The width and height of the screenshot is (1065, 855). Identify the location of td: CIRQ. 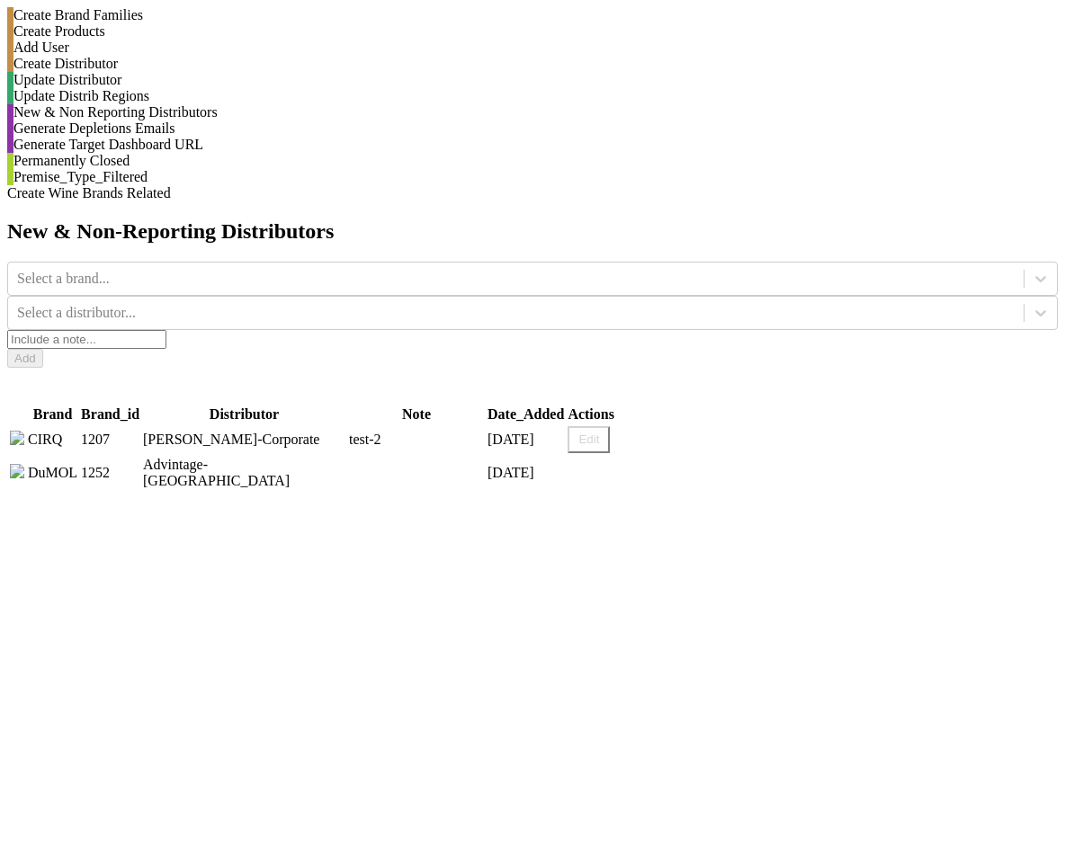
(52, 440).